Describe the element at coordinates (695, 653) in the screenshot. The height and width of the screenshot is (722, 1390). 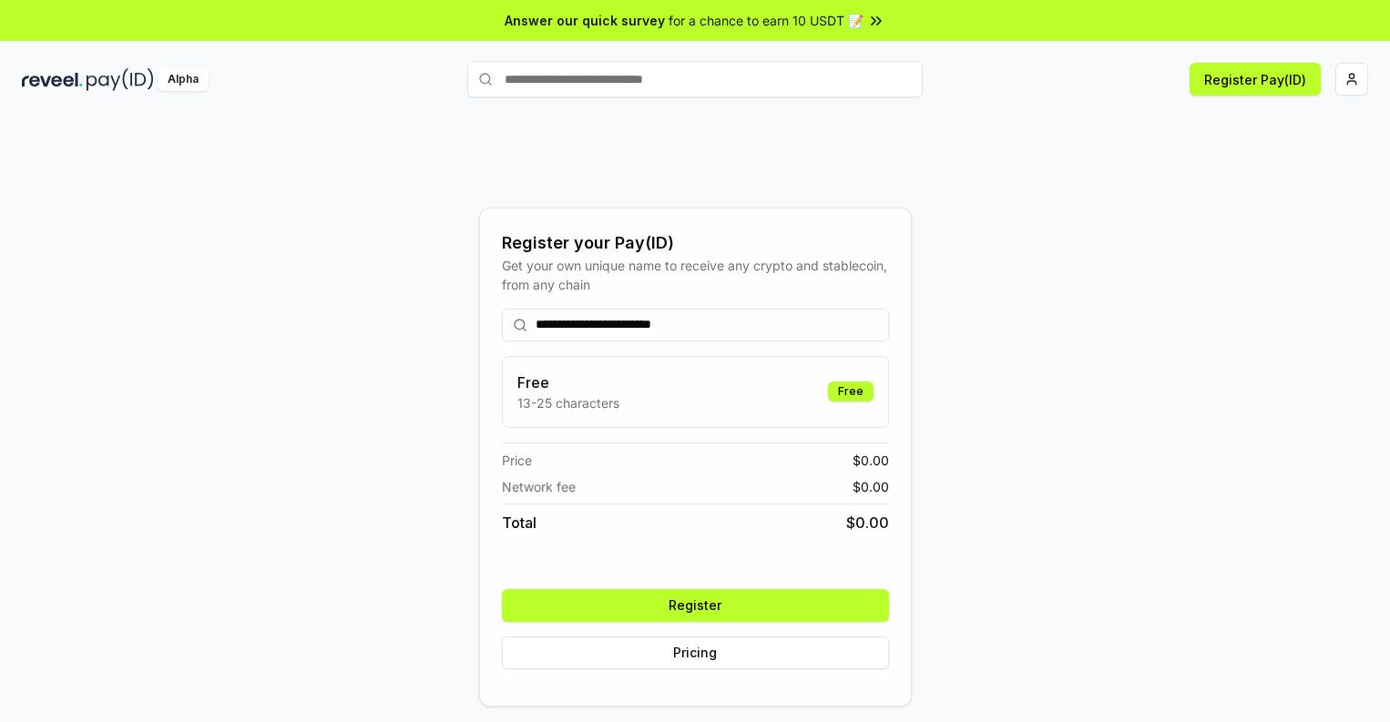
I see `button: Pricing` at that location.